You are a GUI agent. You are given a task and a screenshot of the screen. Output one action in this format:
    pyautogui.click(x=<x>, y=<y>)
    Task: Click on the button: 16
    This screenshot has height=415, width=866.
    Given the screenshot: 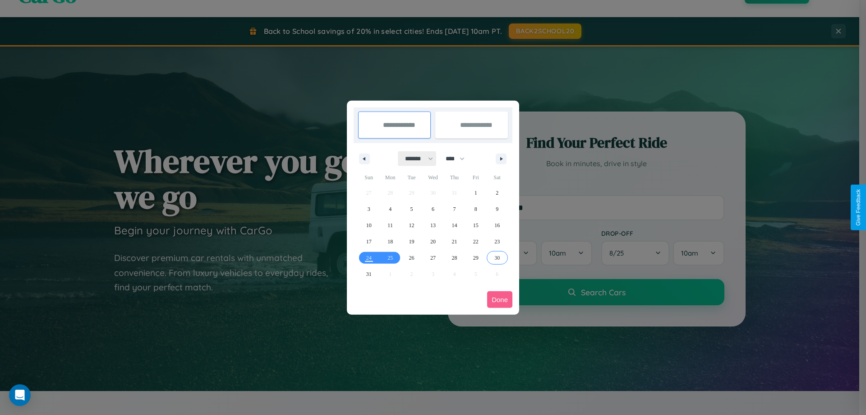 What is the action you would take?
    pyautogui.click(x=497, y=225)
    